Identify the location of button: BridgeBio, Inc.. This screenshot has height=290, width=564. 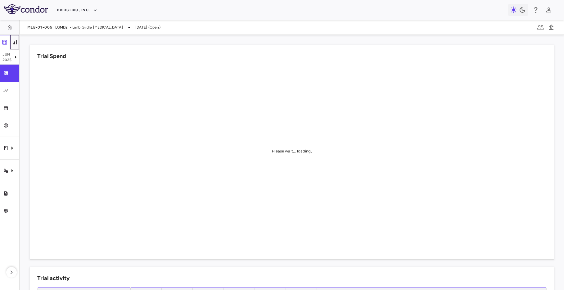
(77, 10).